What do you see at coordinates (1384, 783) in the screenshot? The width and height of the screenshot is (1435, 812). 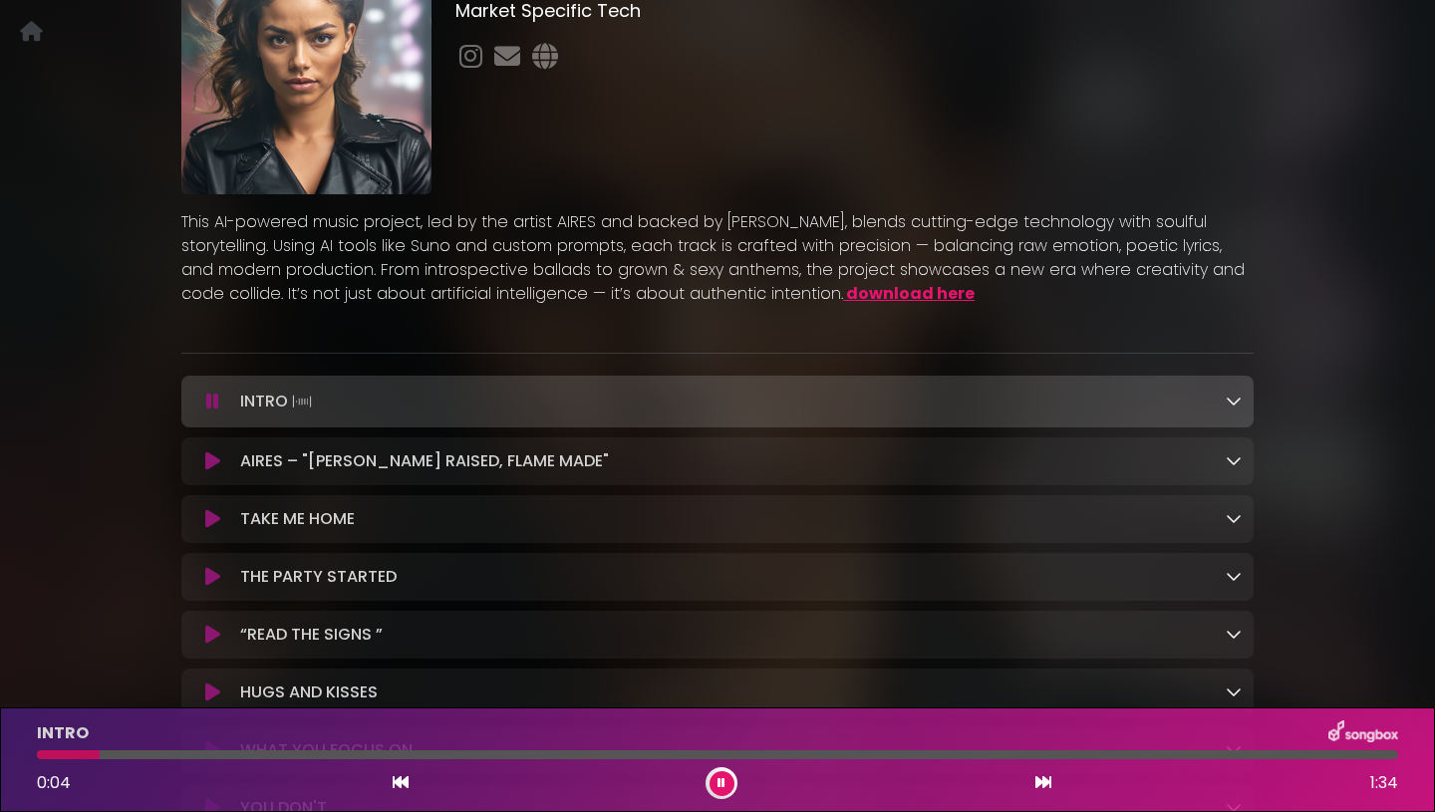 I see `span: 1:34` at bounding box center [1384, 783].